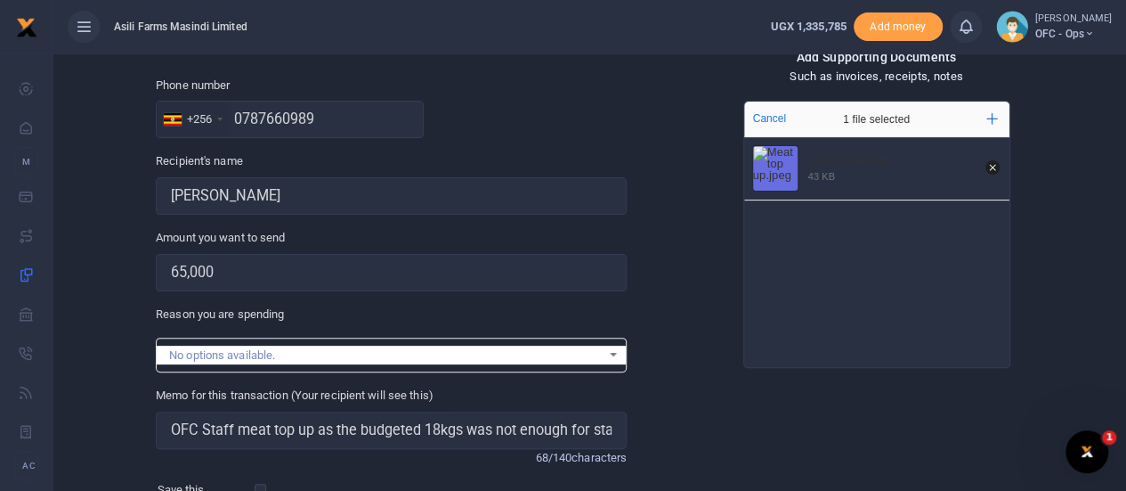 This screenshot has height=491, width=1126. What do you see at coordinates (898, 27) in the screenshot?
I see `span: Add money` at bounding box center [898, 27].